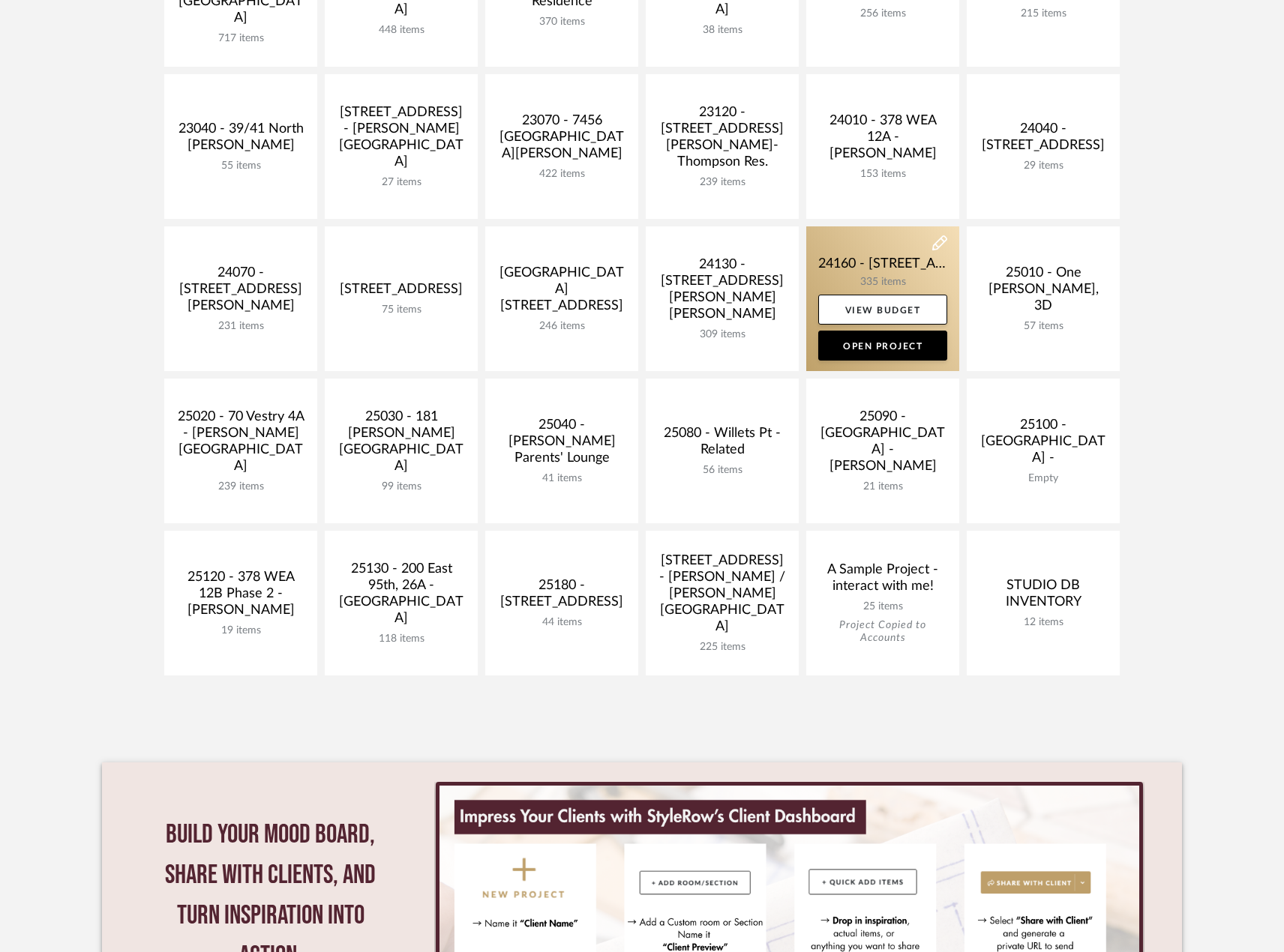 The height and width of the screenshot is (952, 1284). What do you see at coordinates (722, 470) in the screenshot?
I see `div: 56 items` at bounding box center [722, 470].